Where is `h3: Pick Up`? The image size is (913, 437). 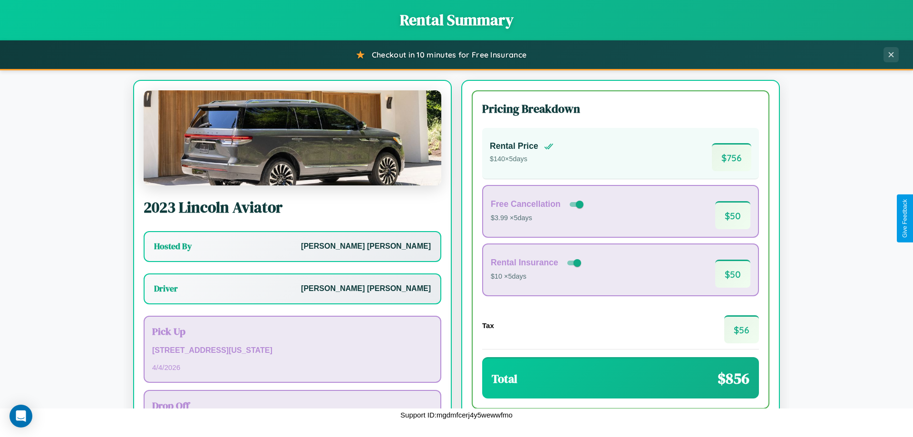 h3: Pick Up is located at coordinates (292, 331).